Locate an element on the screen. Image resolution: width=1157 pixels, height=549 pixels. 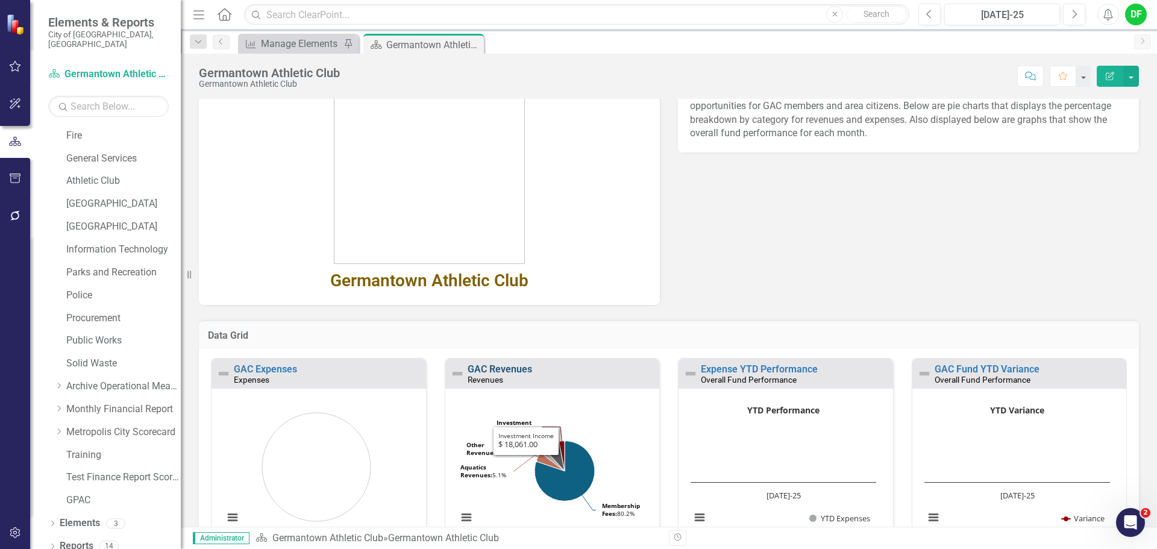
input: Search ClearPoint... is located at coordinates (576, 14).